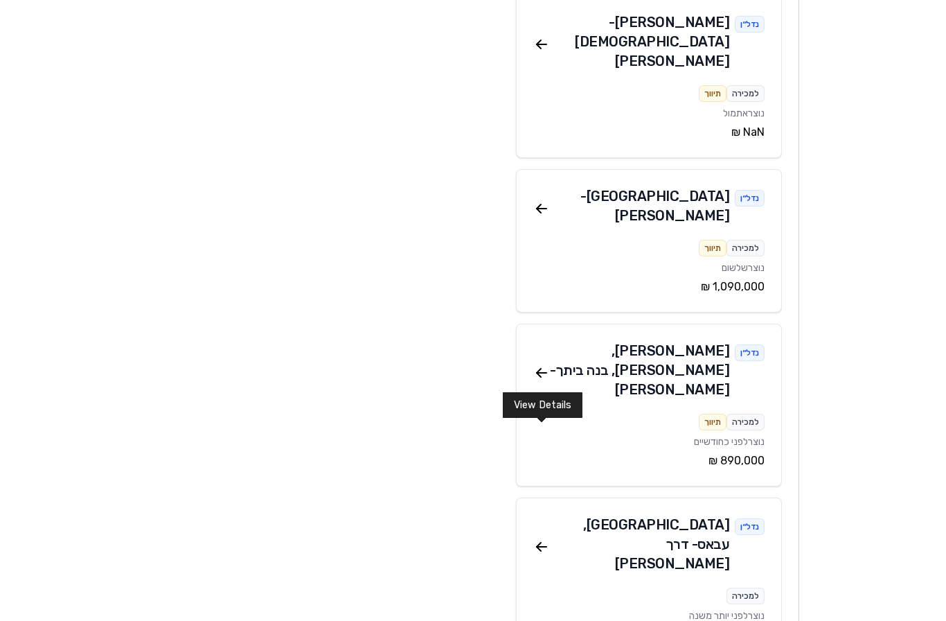 The width and height of the screenshot is (946, 621). What do you see at coordinates (649, 132) in the screenshot?
I see `div: ‏NaN ‏₪` at bounding box center [649, 132].